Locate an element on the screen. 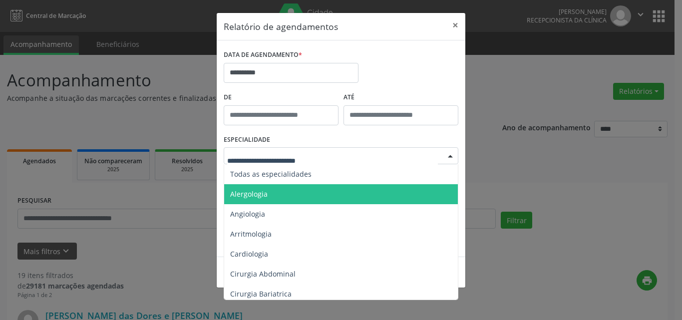  label: ATÉ is located at coordinates (401, 97).